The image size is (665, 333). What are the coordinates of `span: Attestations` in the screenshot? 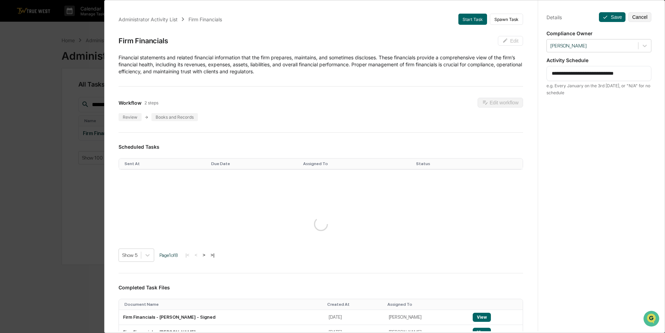 It's located at (72, 92).